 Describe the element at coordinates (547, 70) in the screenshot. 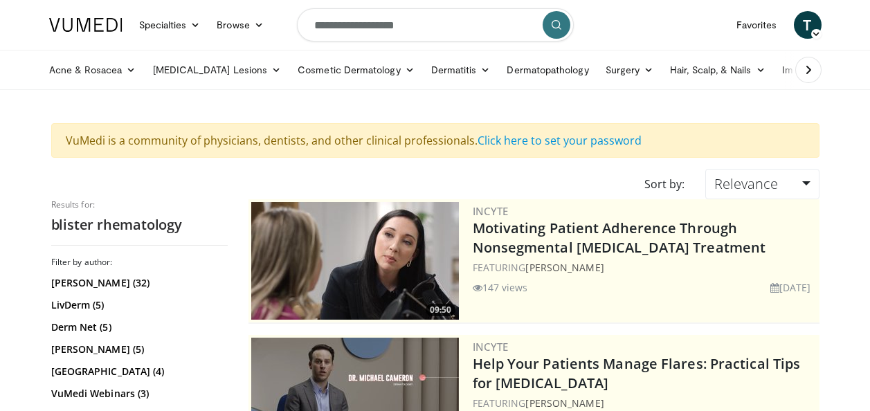

I see `a: Dermatopathology` at that location.